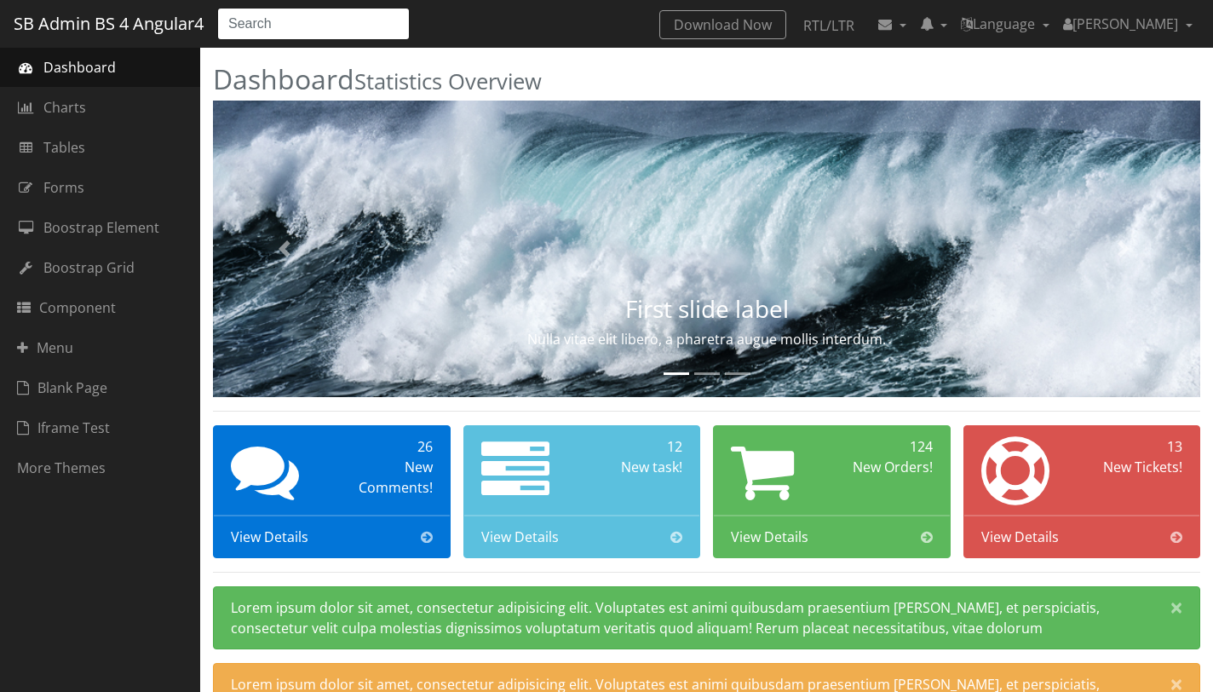 The width and height of the screenshot is (1213, 692). Describe the element at coordinates (706, 249) in the screenshot. I see `img: Random first slide` at that location.